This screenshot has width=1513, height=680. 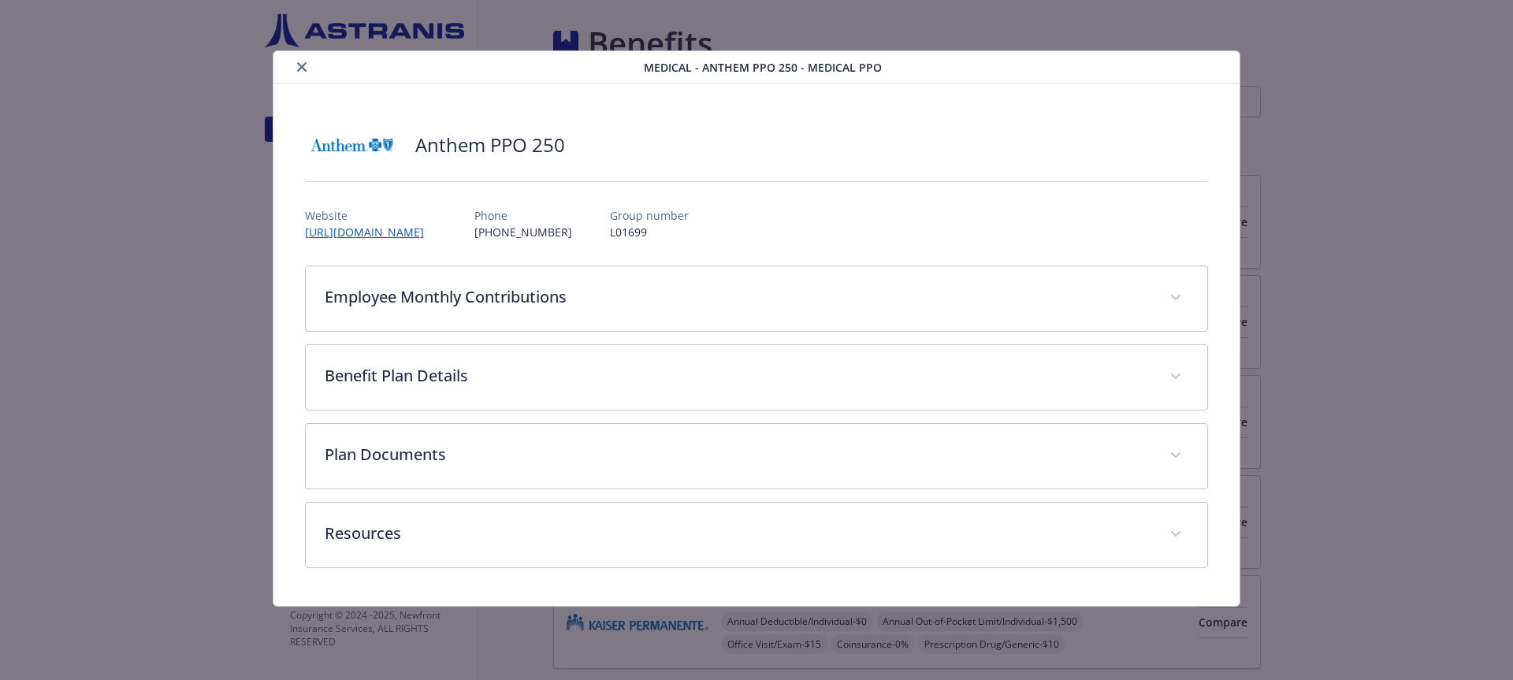 What do you see at coordinates (302, 67) in the screenshot?
I see `button: close` at bounding box center [302, 67].